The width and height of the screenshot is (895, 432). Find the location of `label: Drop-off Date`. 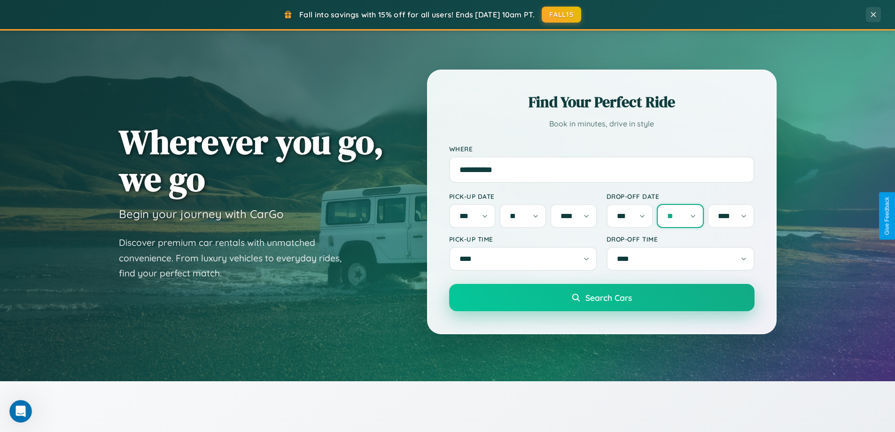

label: Drop-off Date is located at coordinates (681, 196).